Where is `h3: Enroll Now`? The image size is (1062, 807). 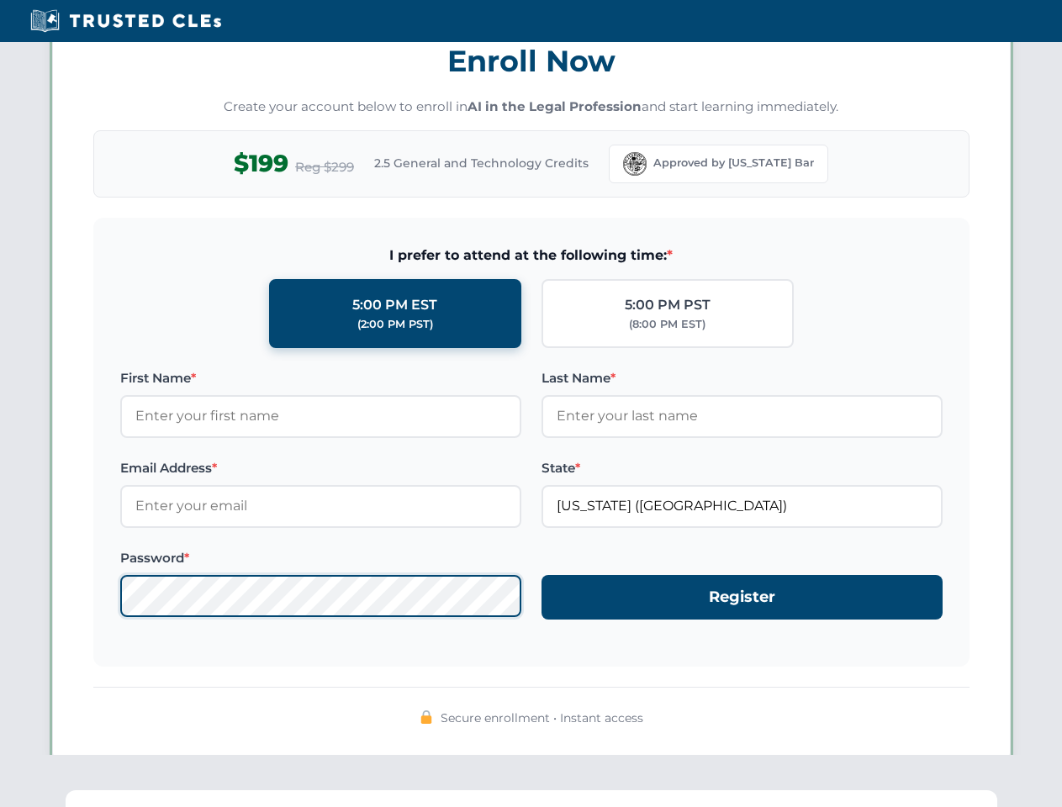
h3: Enroll Now is located at coordinates (531, 61).